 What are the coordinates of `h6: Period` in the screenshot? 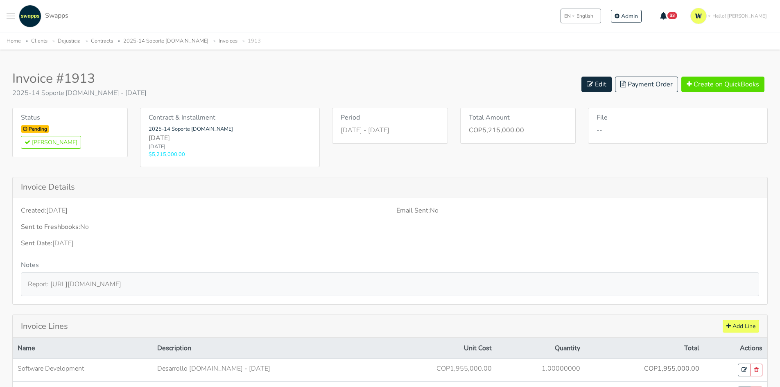 It's located at (390, 118).